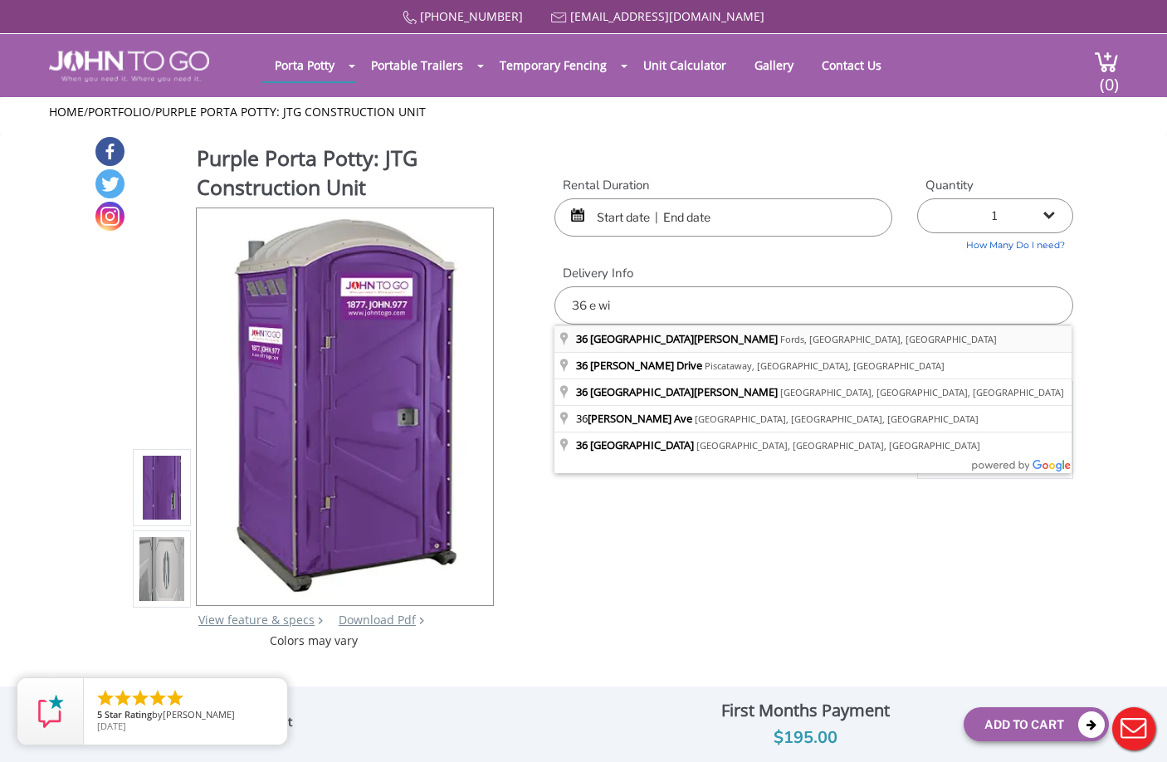 The height and width of the screenshot is (762, 1167). Describe the element at coordinates (806, 738) in the screenshot. I see `div: $195.00` at that location.